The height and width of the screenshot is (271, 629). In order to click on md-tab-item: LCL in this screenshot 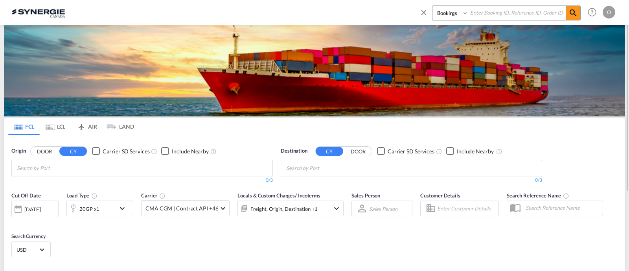, I will do `click(55, 126)`.